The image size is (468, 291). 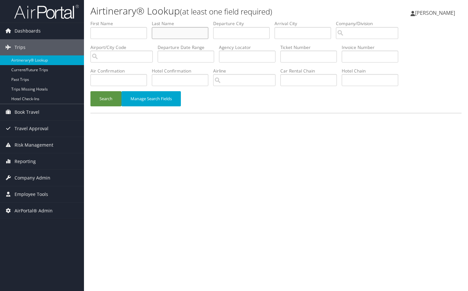 I want to click on label: Hotel Chain, so click(x=372, y=71).